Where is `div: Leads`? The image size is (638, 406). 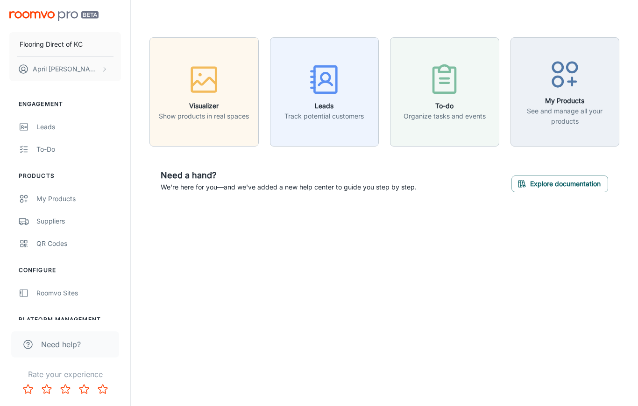
div: Leads is located at coordinates (78, 127).